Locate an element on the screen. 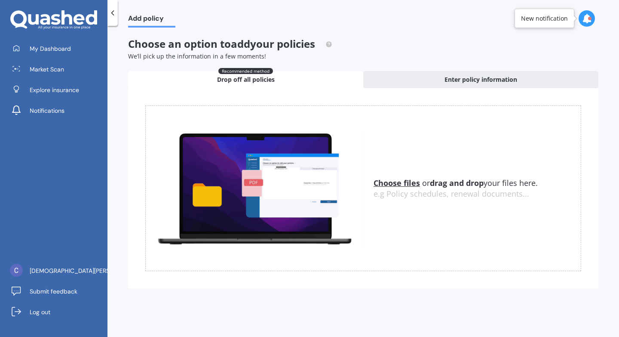  span: Choose an option is located at coordinates (230, 43).